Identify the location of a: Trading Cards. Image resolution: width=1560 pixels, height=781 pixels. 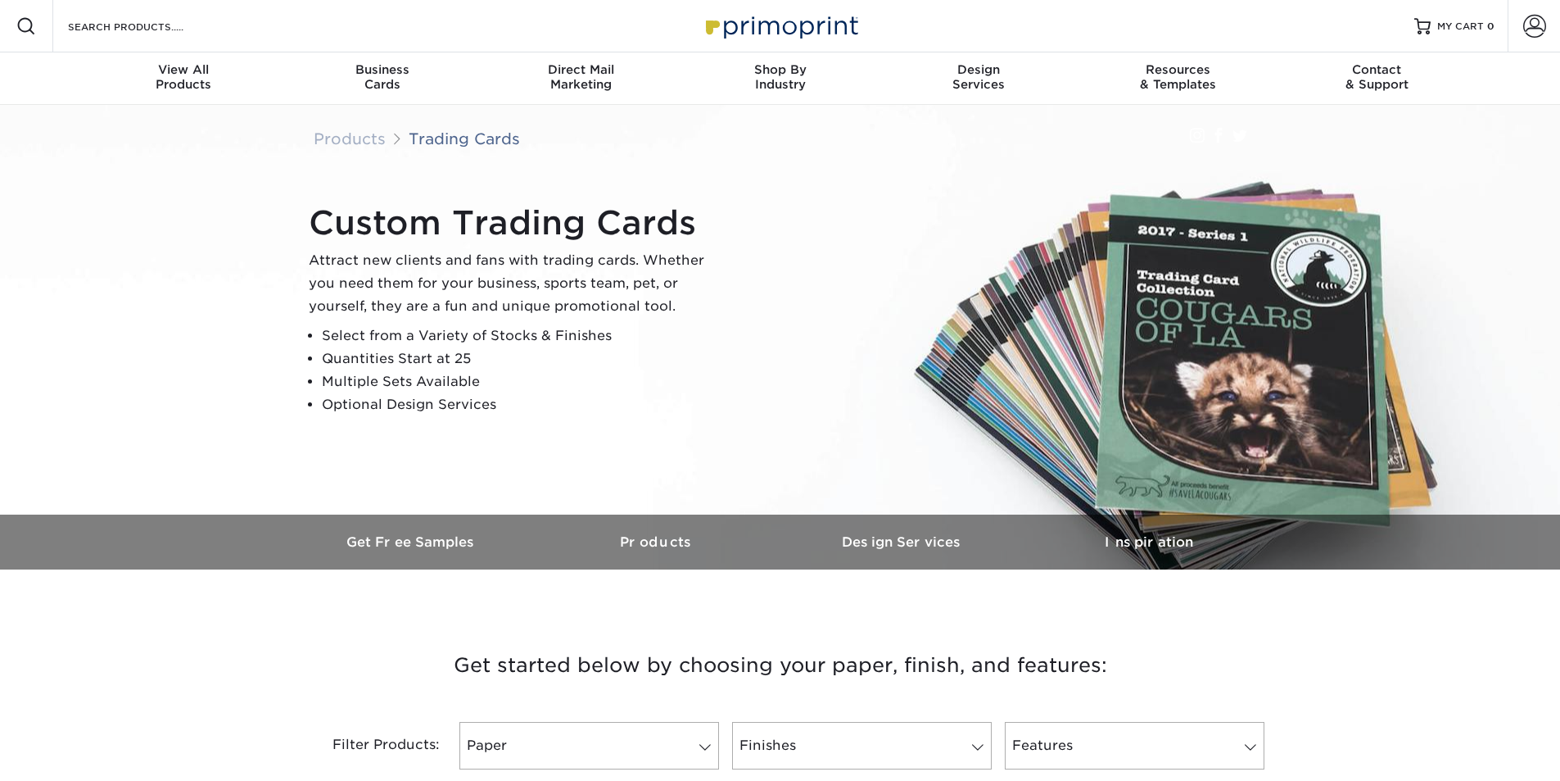
(464, 138).